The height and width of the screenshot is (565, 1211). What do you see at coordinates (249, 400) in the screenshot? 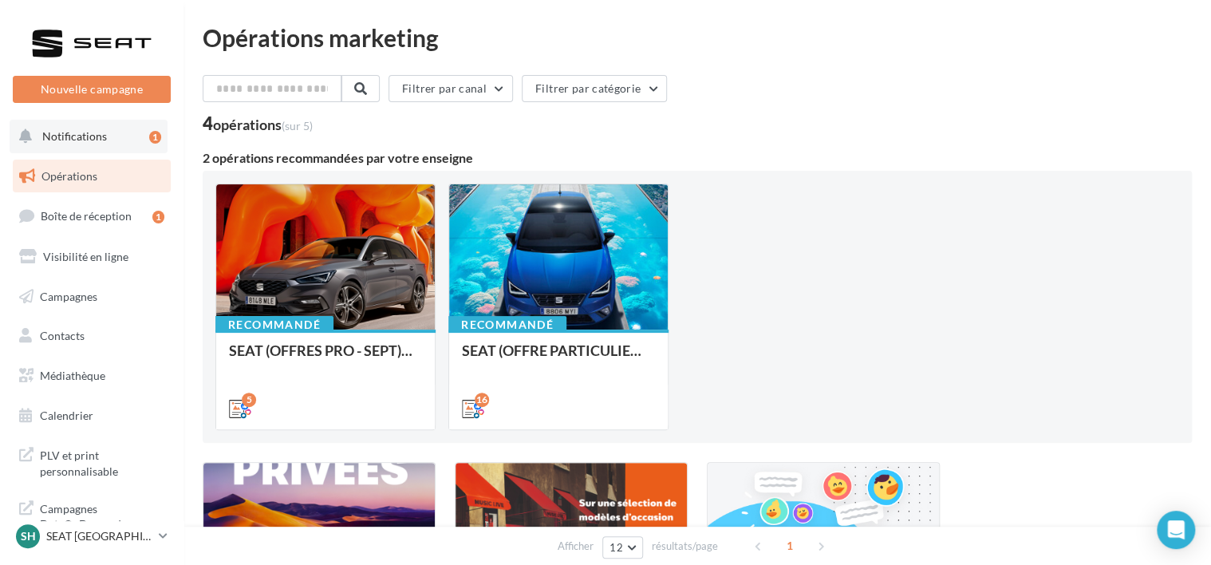
I see `div: 5` at bounding box center [249, 400].